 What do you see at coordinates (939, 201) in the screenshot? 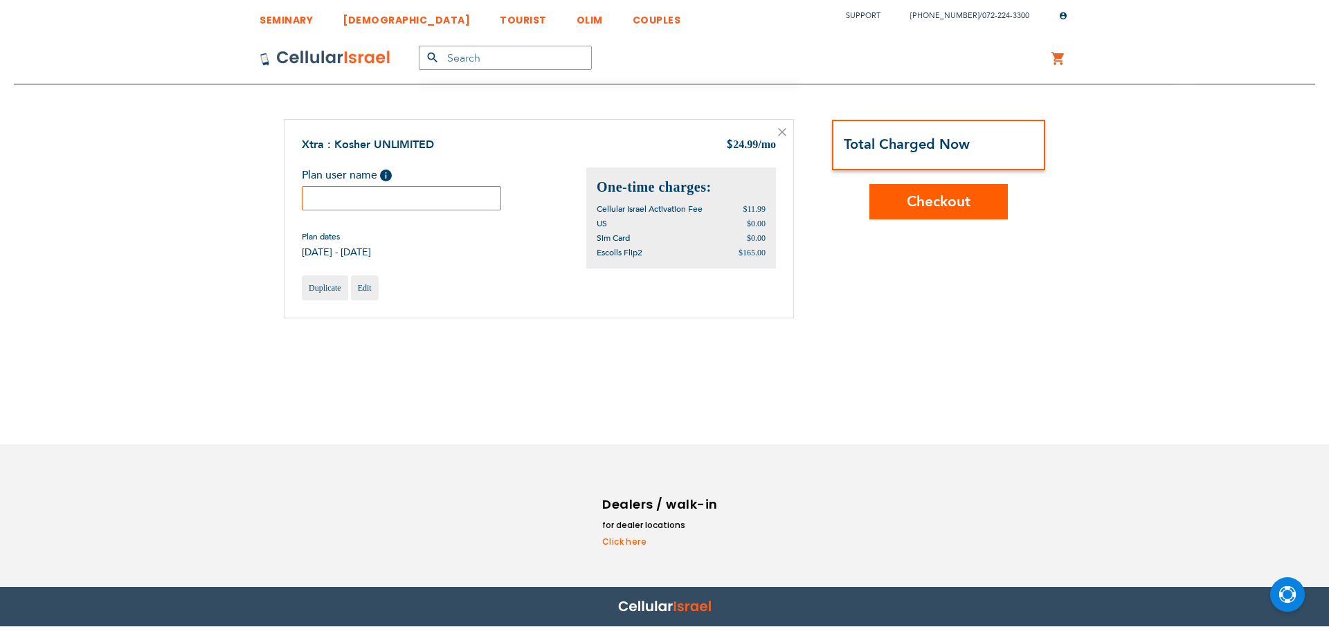
I see `button: Checkout` at bounding box center [939, 201].